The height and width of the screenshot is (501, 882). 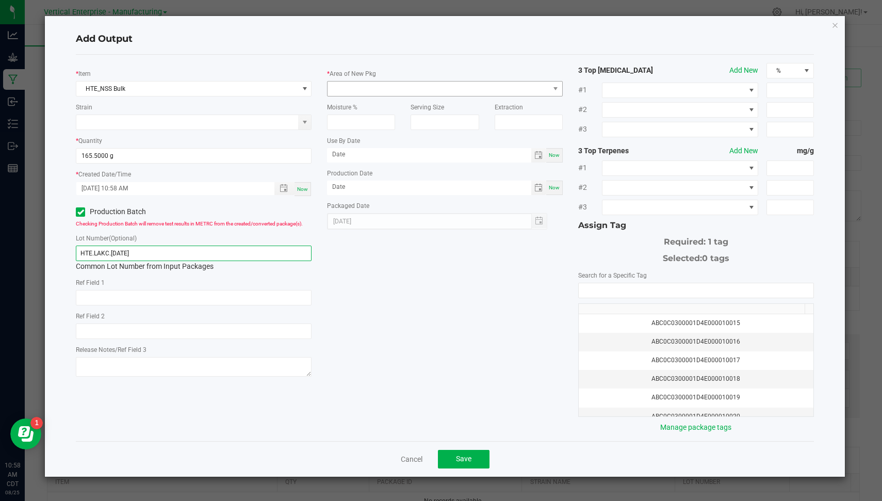 What do you see at coordinates (85, 74) in the screenshot?
I see `label: Item` at bounding box center [85, 74].